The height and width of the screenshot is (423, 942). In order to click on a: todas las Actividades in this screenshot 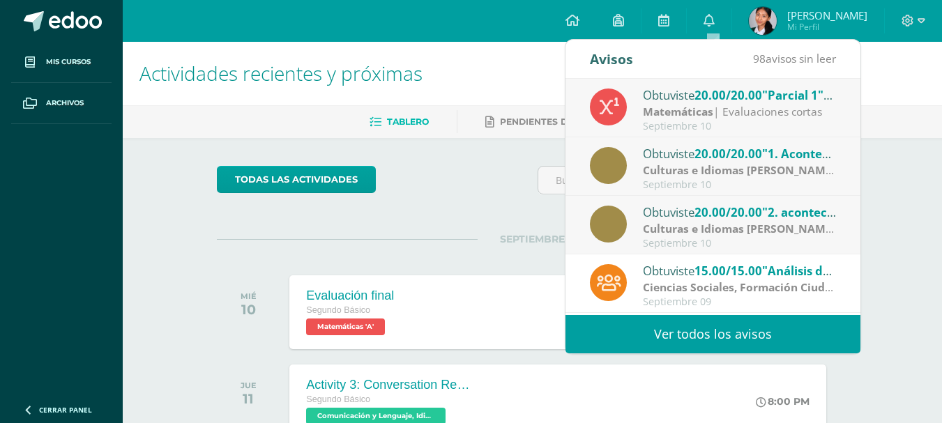, I will do `click(296, 179)`.